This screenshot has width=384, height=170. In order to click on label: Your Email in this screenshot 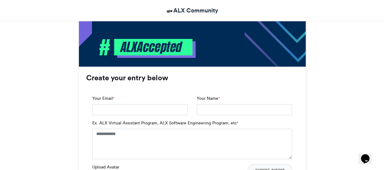, I will do `click(103, 98)`.